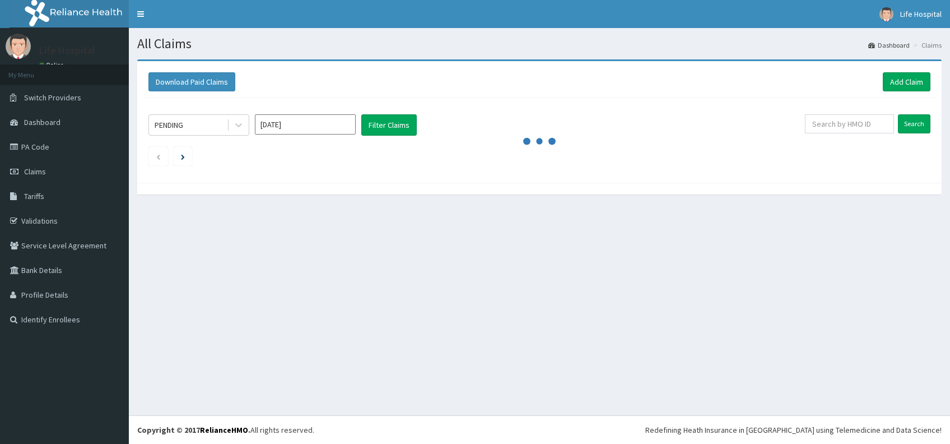  I want to click on span: Claims, so click(35, 171).